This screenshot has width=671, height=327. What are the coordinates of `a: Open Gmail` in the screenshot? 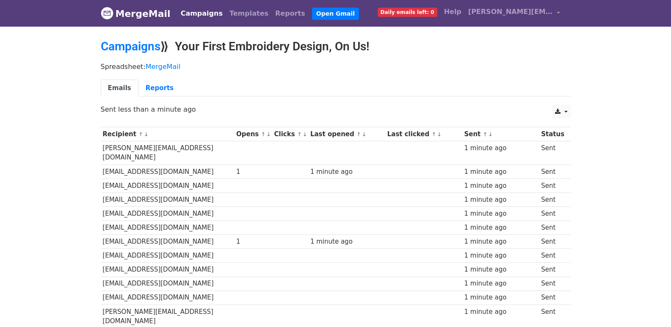 It's located at (335, 14).